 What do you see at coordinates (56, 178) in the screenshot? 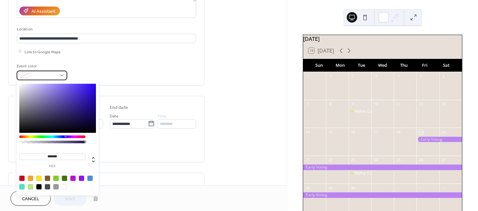
I see `div: #7ED321` at bounding box center [56, 178].